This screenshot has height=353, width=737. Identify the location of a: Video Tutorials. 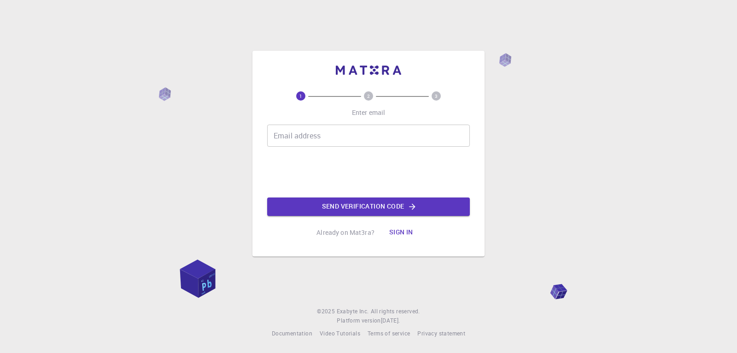
(340, 333).